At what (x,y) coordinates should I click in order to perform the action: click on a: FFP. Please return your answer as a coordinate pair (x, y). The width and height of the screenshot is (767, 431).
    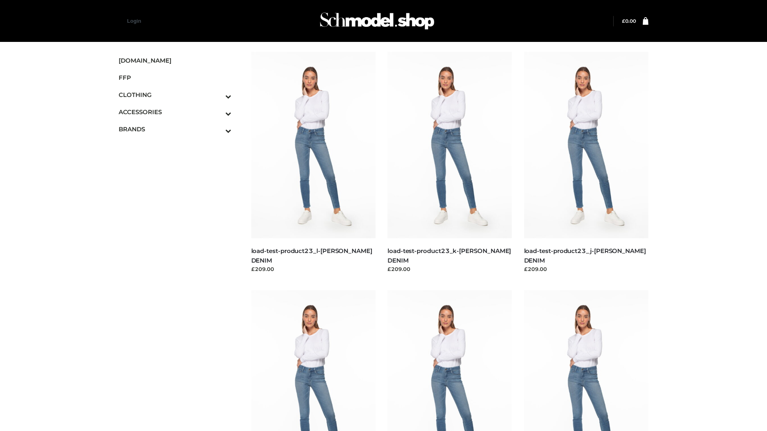
    Looking at the image, I should click on (175, 77).